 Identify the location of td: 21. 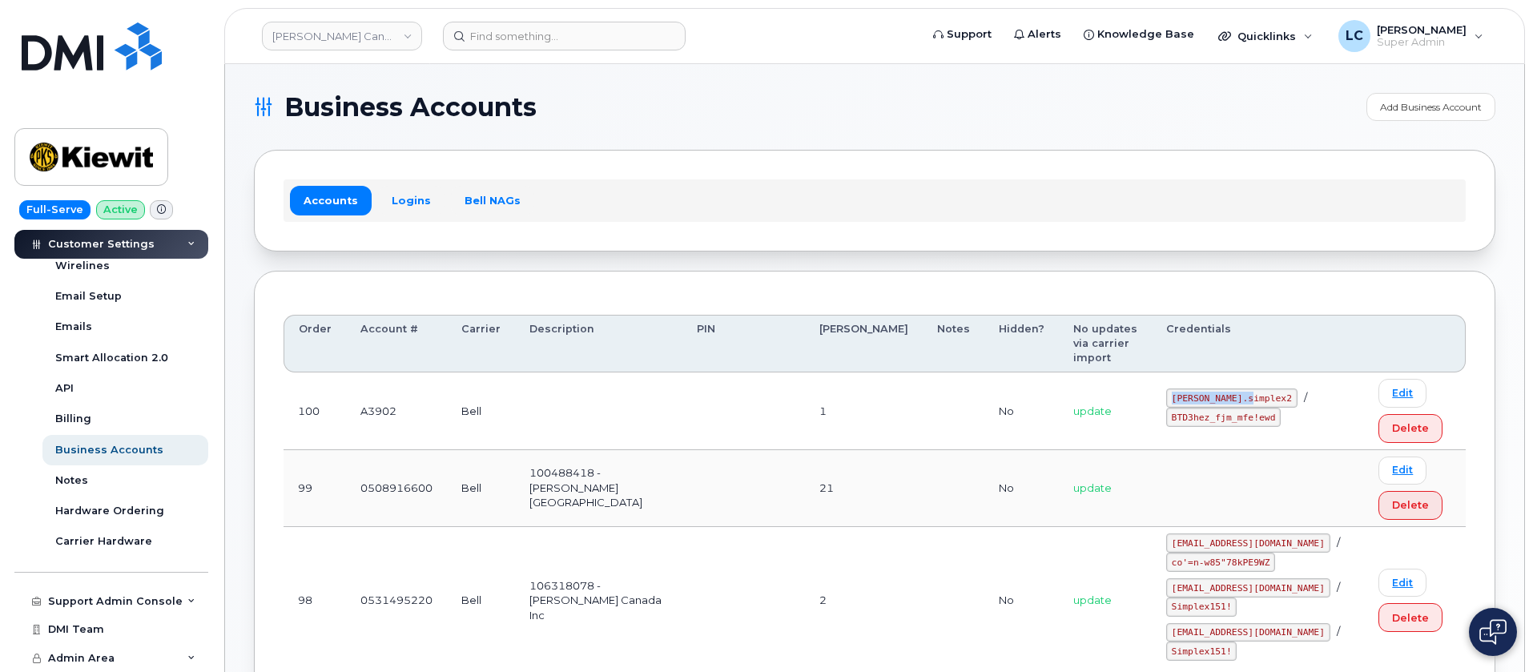
(863, 488).